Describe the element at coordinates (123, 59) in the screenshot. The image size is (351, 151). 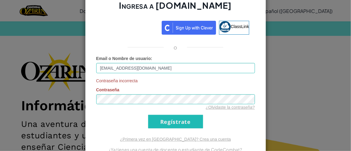
I see `span: Email o Nombre de usuario` at that location.